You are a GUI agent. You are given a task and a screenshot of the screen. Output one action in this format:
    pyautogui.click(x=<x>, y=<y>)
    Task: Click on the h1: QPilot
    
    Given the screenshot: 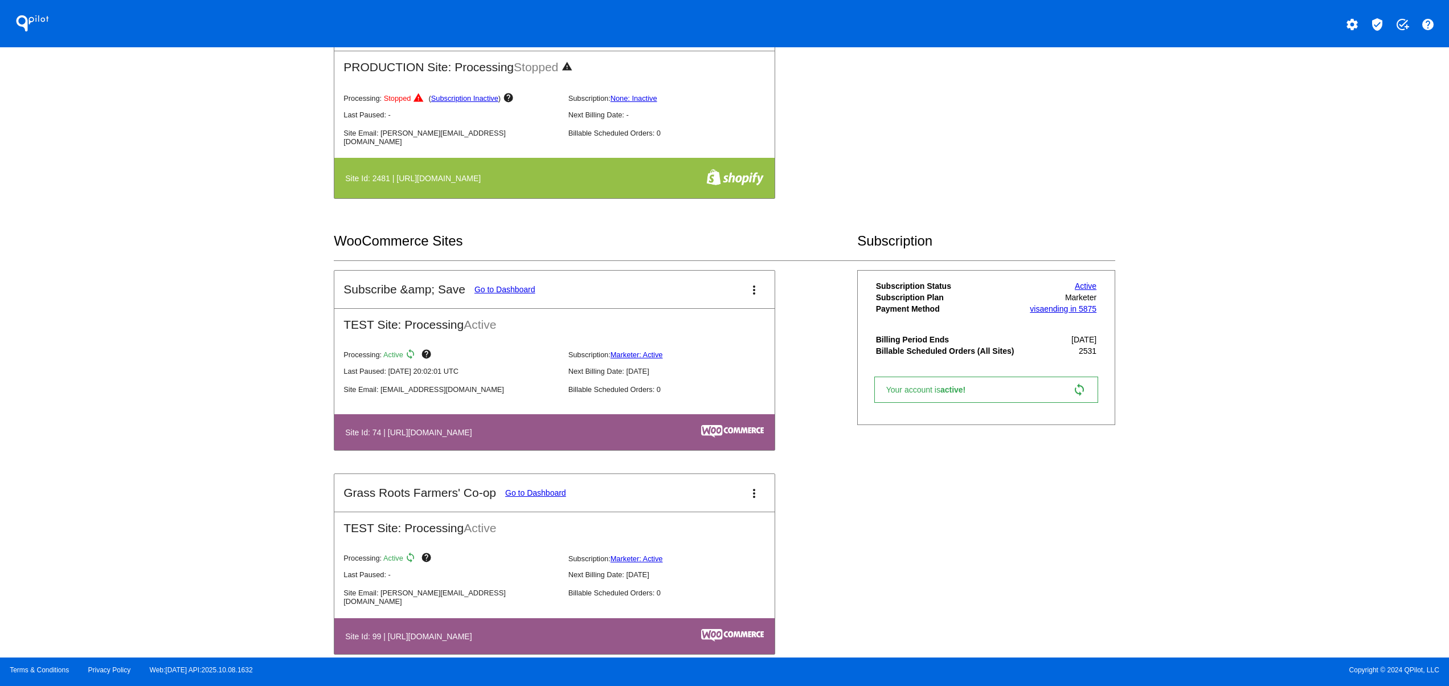 What is the action you would take?
    pyautogui.click(x=32, y=23)
    